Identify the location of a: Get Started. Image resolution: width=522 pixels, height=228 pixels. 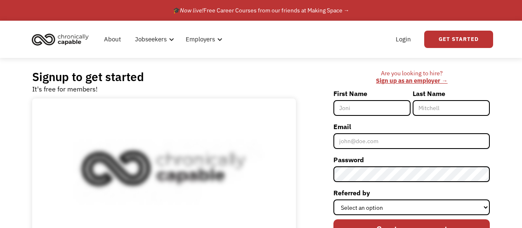
(459, 39).